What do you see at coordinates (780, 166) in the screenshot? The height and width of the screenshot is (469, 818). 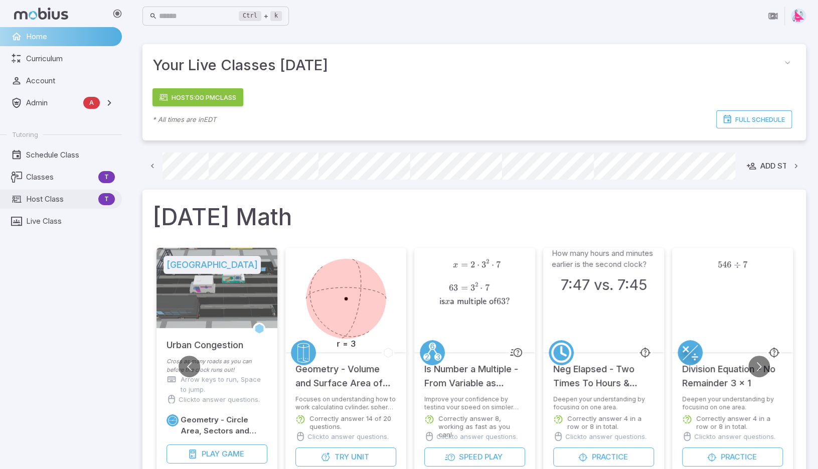 I see `div: Add Student` at bounding box center [780, 166].